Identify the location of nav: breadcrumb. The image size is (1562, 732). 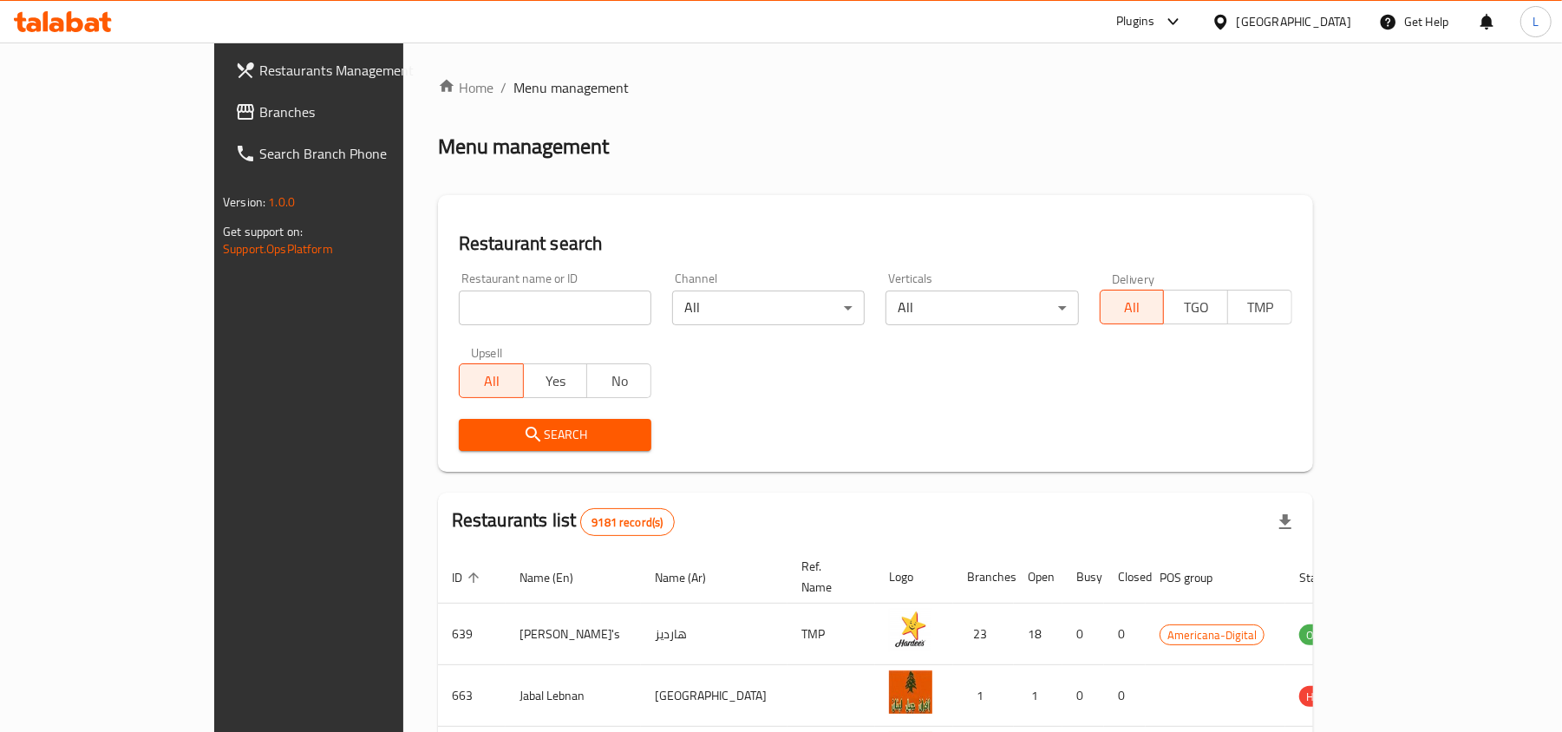
(875, 88).